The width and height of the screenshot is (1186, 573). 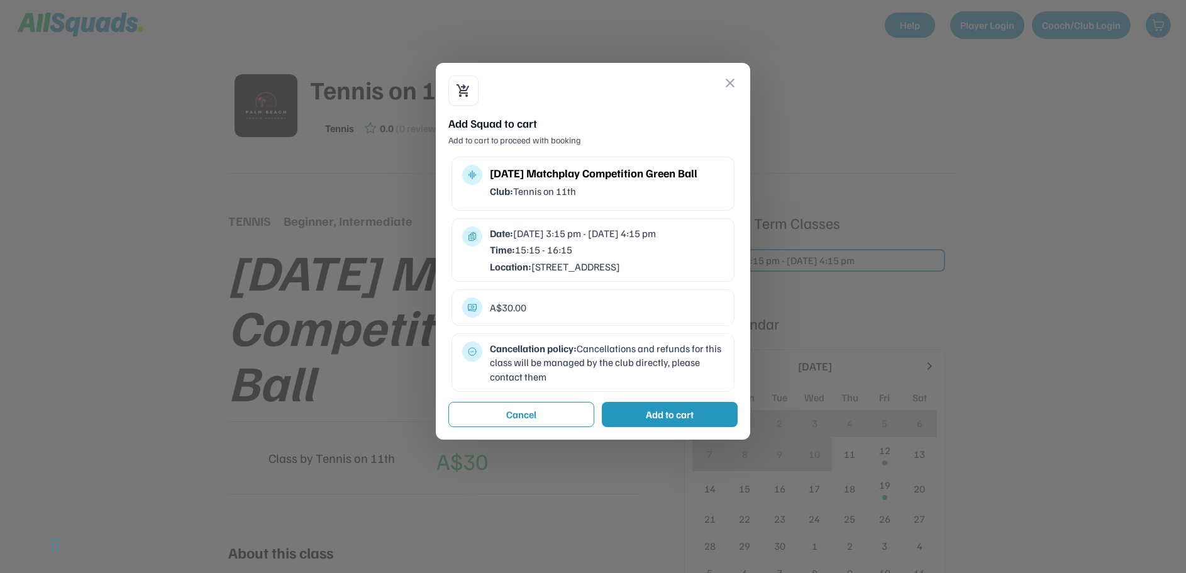 What do you see at coordinates (521, 414) in the screenshot?
I see `button: Cancel` at bounding box center [521, 414].